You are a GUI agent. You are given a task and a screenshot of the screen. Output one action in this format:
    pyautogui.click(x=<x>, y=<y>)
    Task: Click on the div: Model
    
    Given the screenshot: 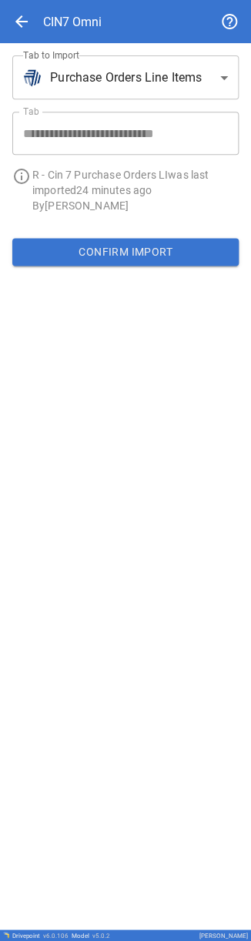 What is the action you would take?
    pyautogui.click(x=91, y=935)
    